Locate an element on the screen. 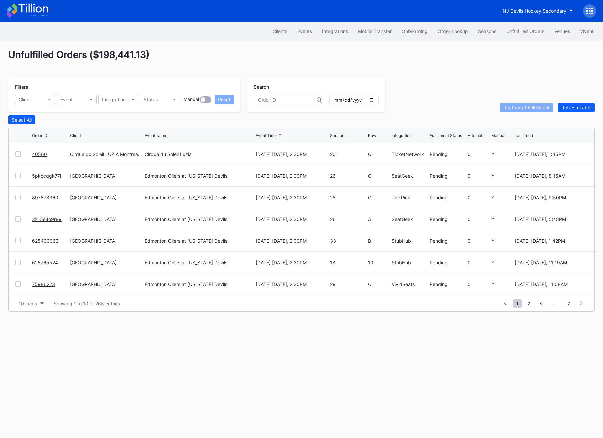 Image resolution: width=603 pixels, height=438 pixels. div: O is located at coordinates (379, 154).